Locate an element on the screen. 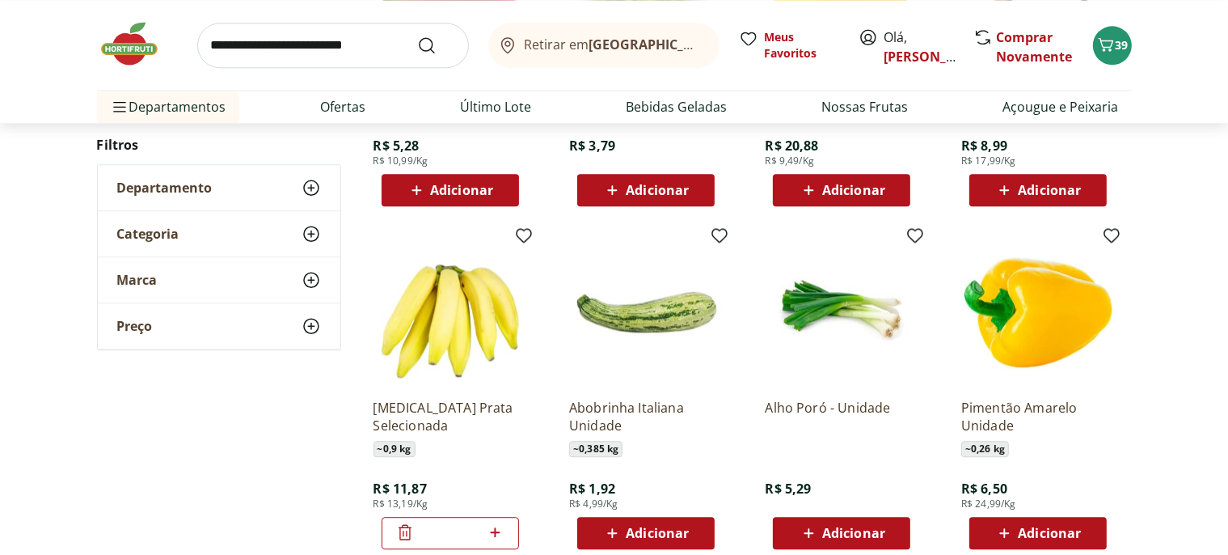  button: Preço is located at coordinates (219, 327).